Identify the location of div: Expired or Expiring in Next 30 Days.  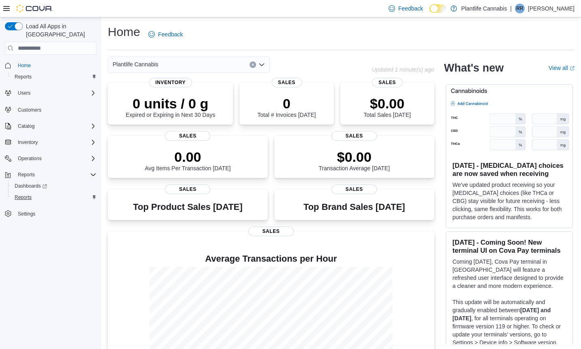
(170, 107).